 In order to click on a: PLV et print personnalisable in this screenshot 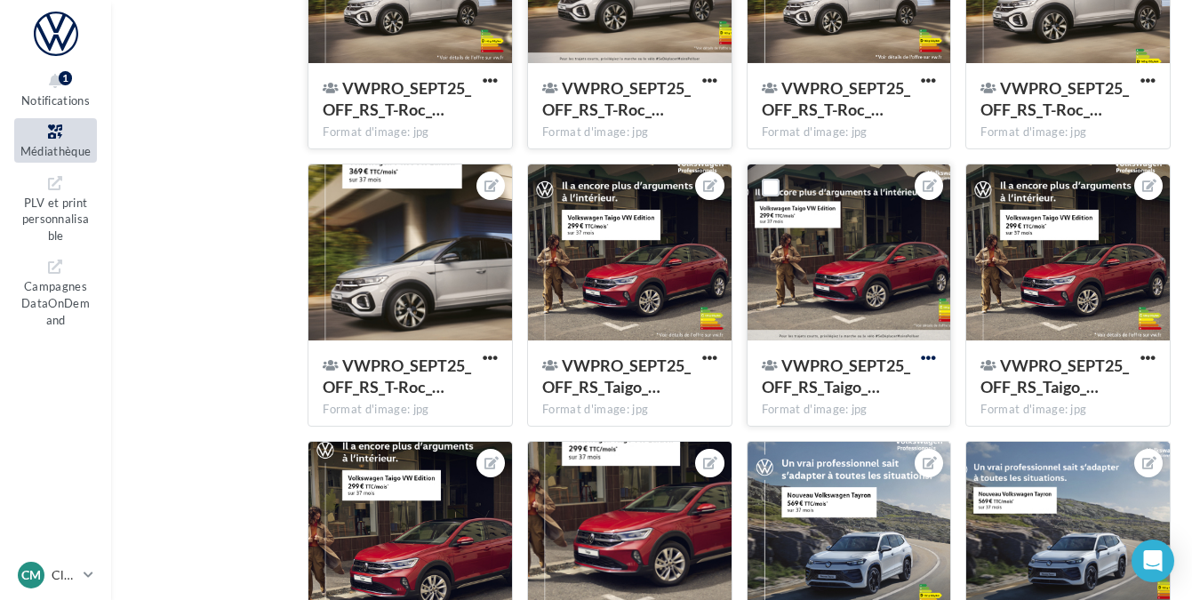, I will do `click(55, 208)`.